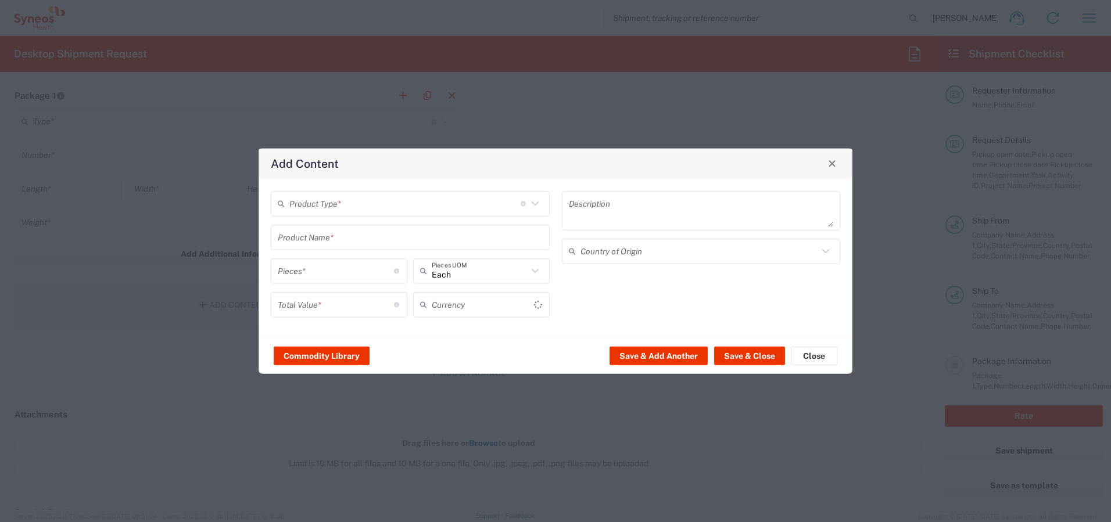 The width and height of the screenshot is (1111, 522). I want to click on h4: Add Content, so click(305, 163).